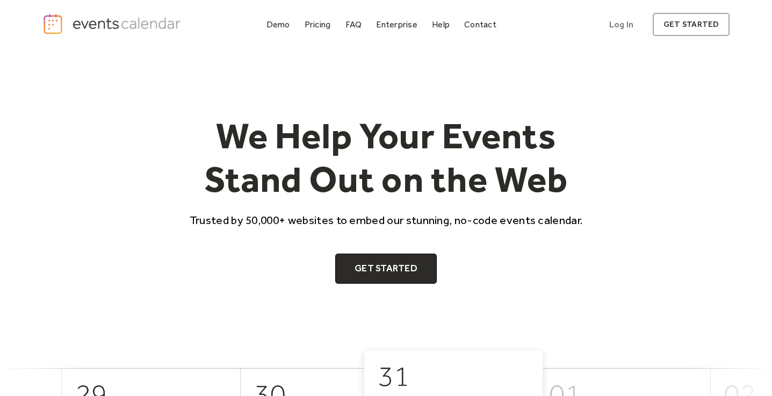  What do you see at coordinates (441, 24) in the screenshot?
I see `div: Help` at bounding box center [441, 24].